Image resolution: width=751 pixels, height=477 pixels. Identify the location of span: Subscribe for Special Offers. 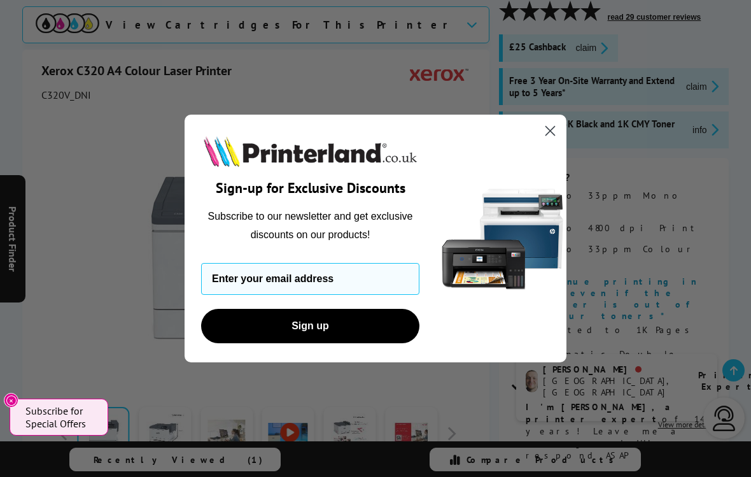
(60, 417).